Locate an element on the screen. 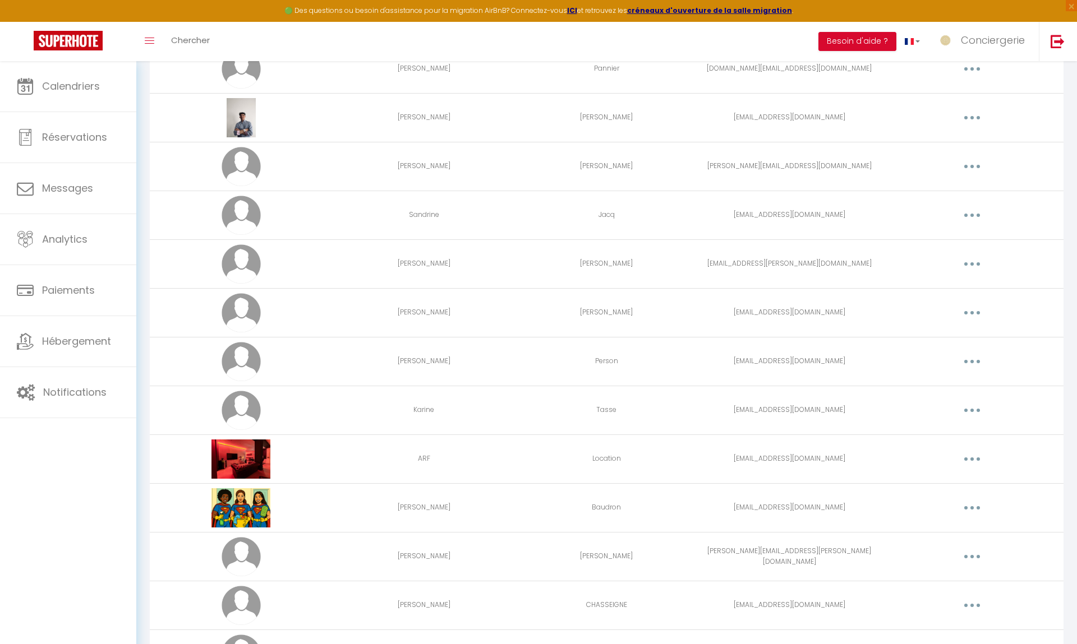 The image size is (1077, 644). img: 17344507576283.jpg is located at coordinates (241, 118).